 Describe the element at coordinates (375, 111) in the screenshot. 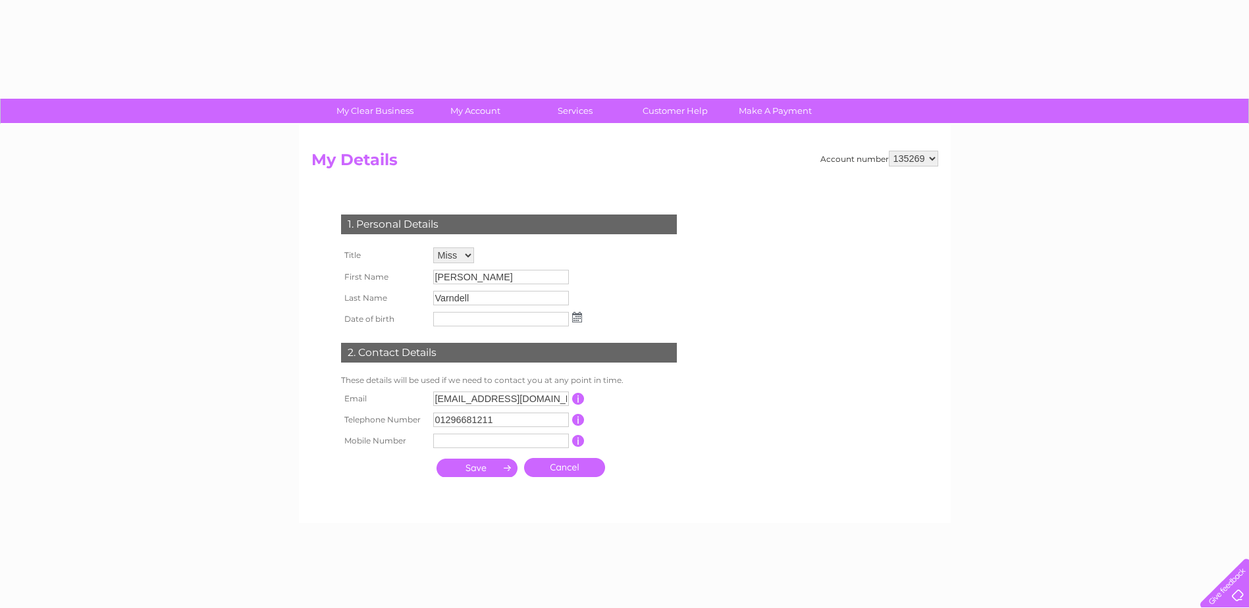

I see `a: My Clear Business` at that location.